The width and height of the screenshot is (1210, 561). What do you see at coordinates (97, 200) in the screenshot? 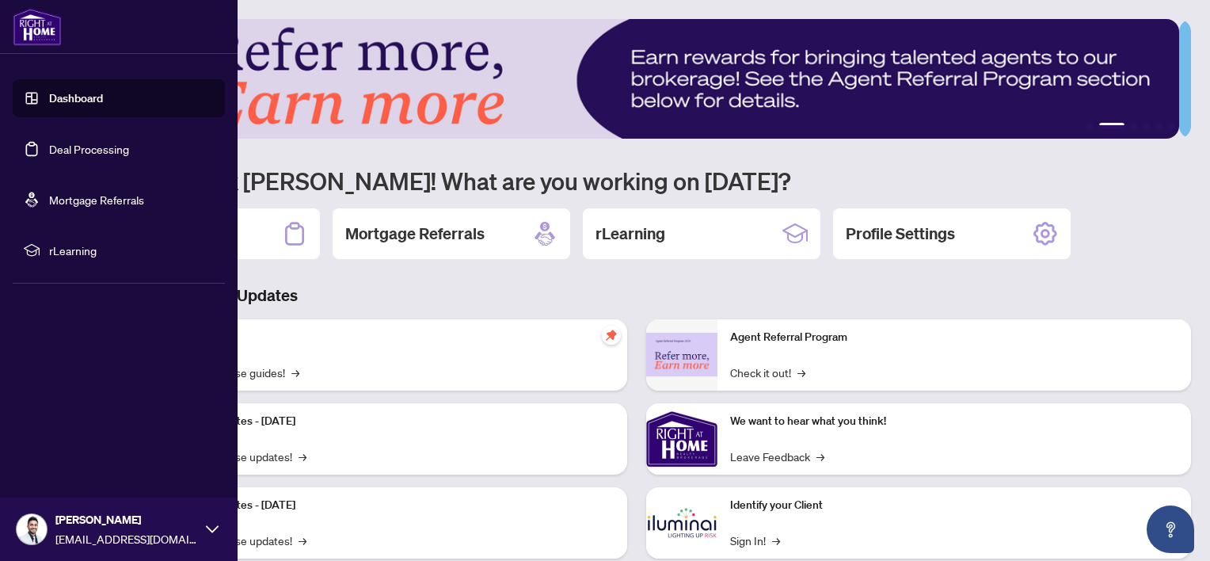
I see `a: Mortgage Referrals` at bounding box center [97, 200].